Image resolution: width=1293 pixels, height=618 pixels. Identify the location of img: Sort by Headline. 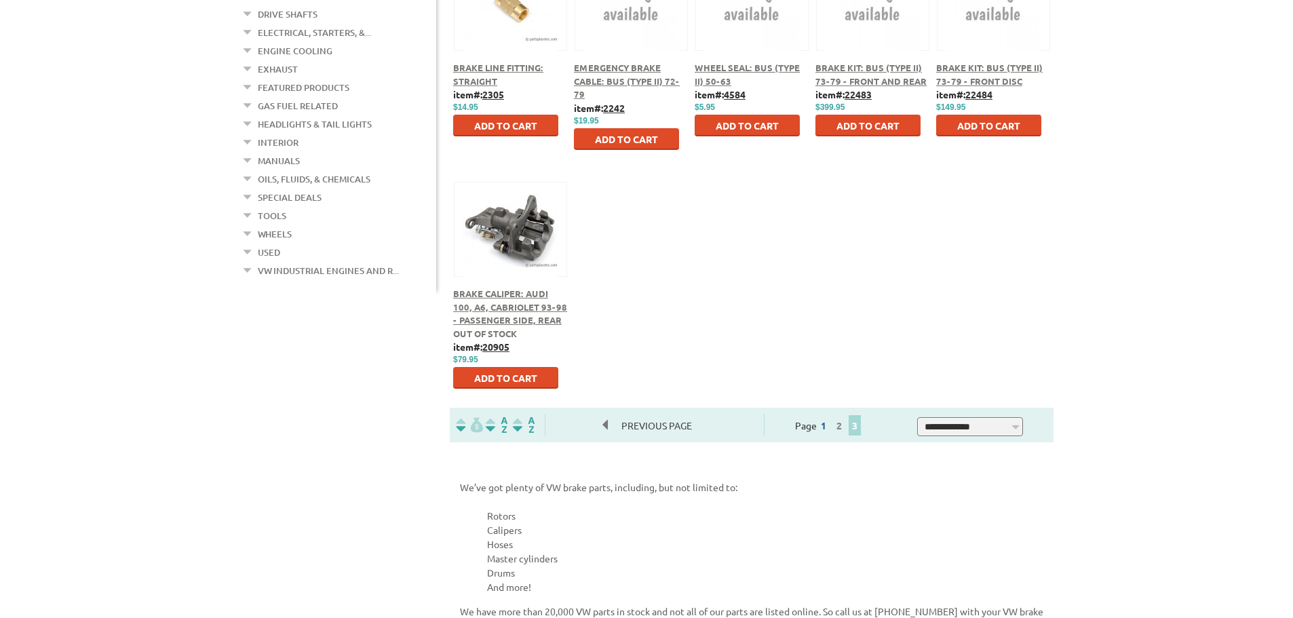
(496, 425).